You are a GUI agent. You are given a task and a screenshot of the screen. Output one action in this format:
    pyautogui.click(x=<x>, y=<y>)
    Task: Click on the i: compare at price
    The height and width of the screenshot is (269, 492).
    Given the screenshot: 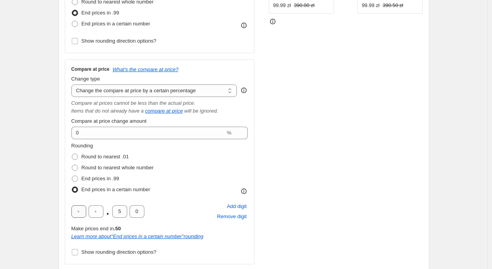 What is the action you would take?
    pyautogui.click(x=164, y=111)
    